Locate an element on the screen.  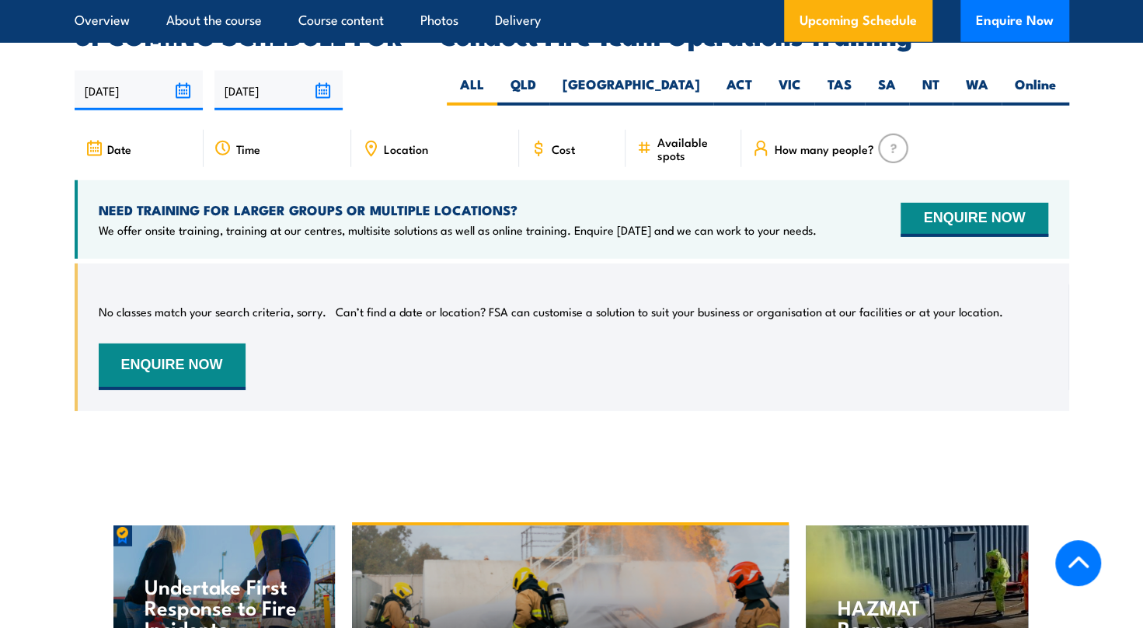
label: VIC is located at coordinates (789, 90).